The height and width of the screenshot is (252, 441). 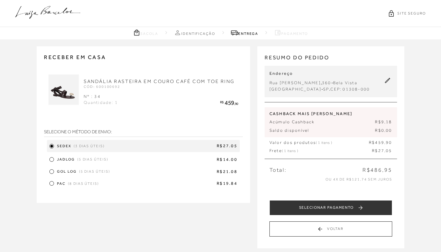 What do you see at coordinates (388, 151) in the screenshot?
I see `span: ,05` at bounding box center [388, 151].